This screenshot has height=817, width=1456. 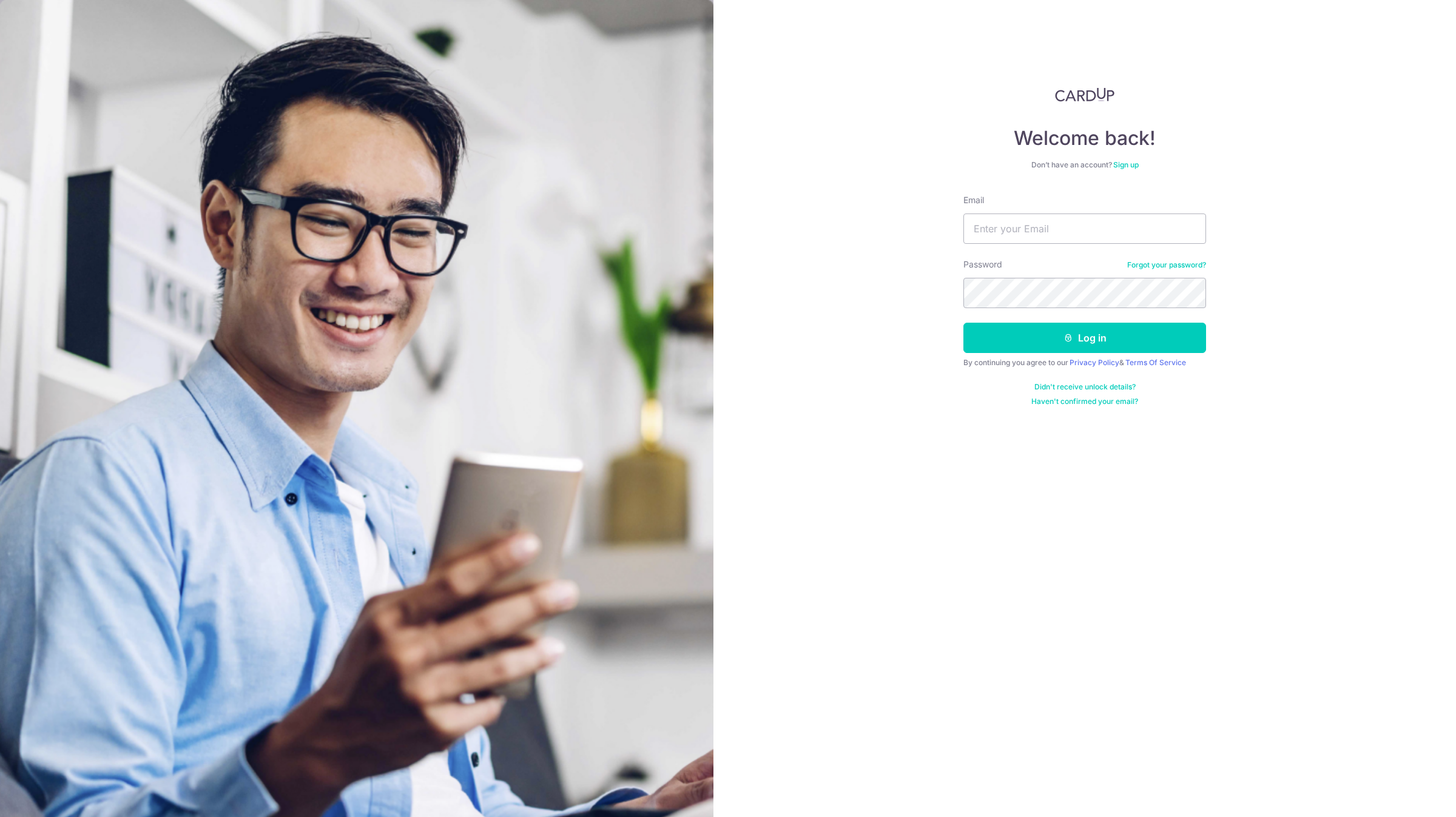 I want to click on a: Forgot your password?, so click(x=1166, y=265).